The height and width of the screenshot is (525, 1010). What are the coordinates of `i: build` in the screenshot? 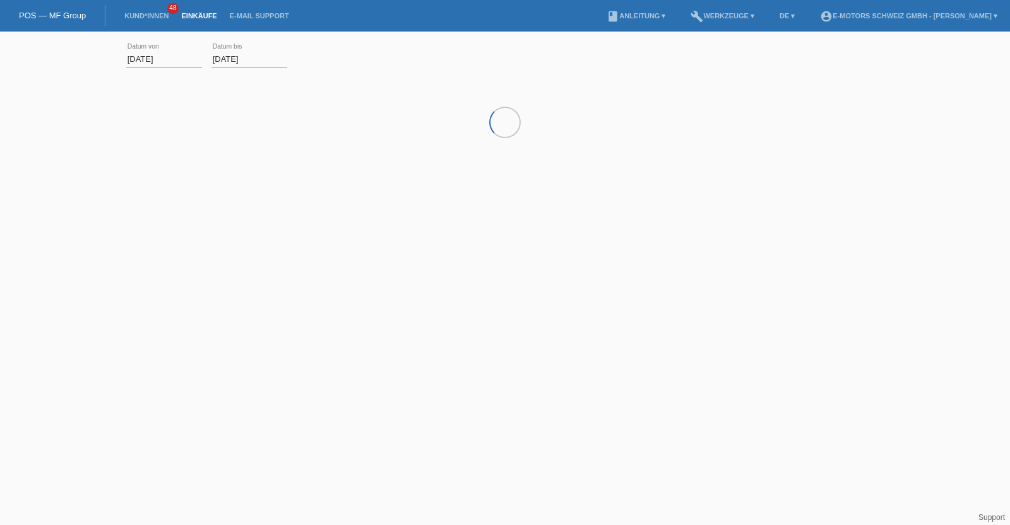 It's located at (697, 16).